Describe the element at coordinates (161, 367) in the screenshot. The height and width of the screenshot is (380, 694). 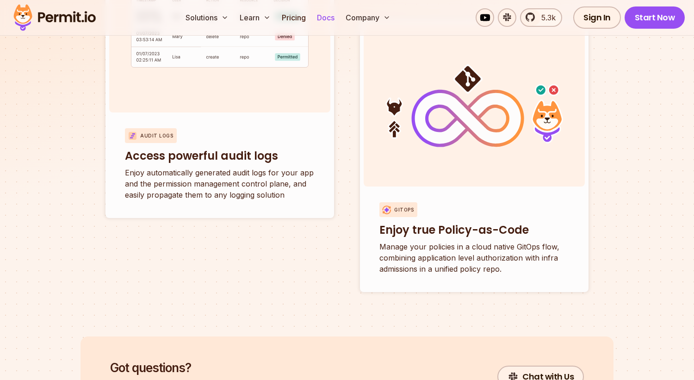
I see `span: Got questions?` at that location.